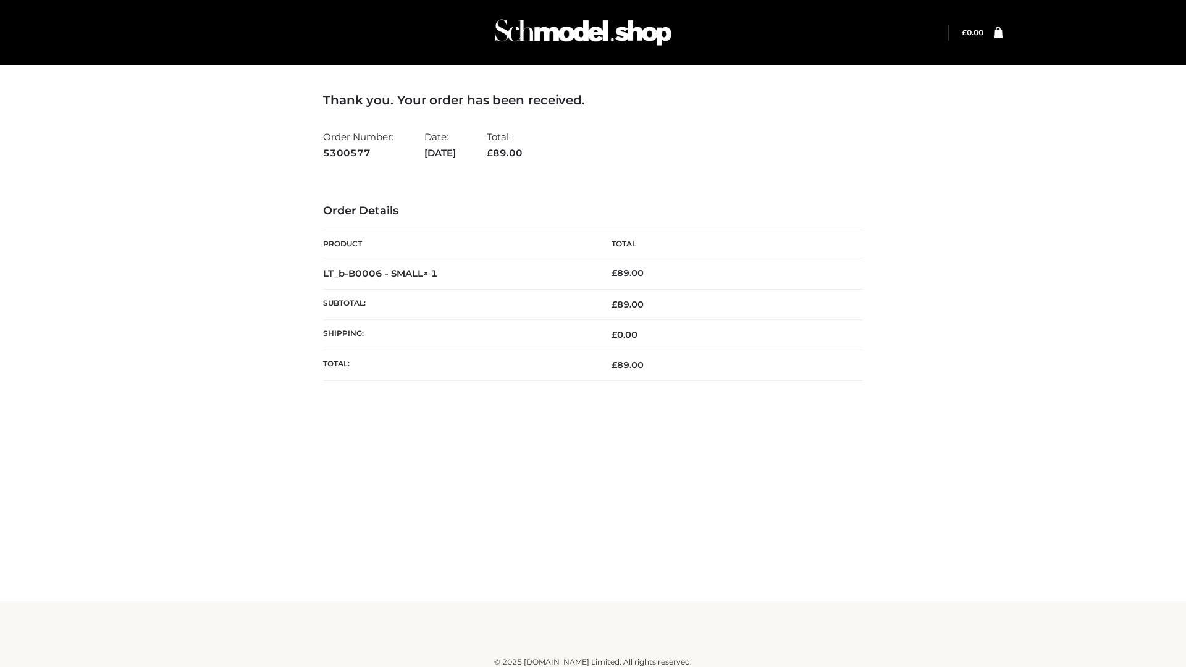 This screenshot has height=667, width=1186. What do you see at coordinates (440, 145) in the screenshot?
I see `li: Date:` at bounding box center [440, 145].